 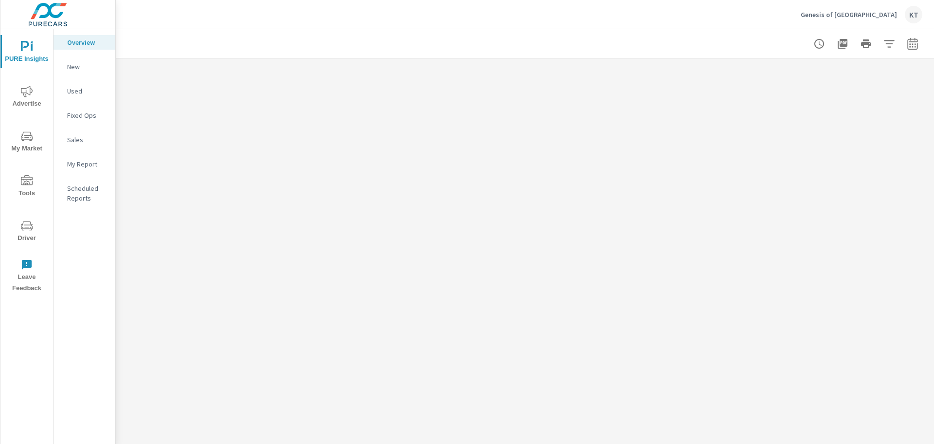 What do you see at coordinates (87, 164) in the screenshot?
I see `p: My Report` at bounding box center [87, 164].